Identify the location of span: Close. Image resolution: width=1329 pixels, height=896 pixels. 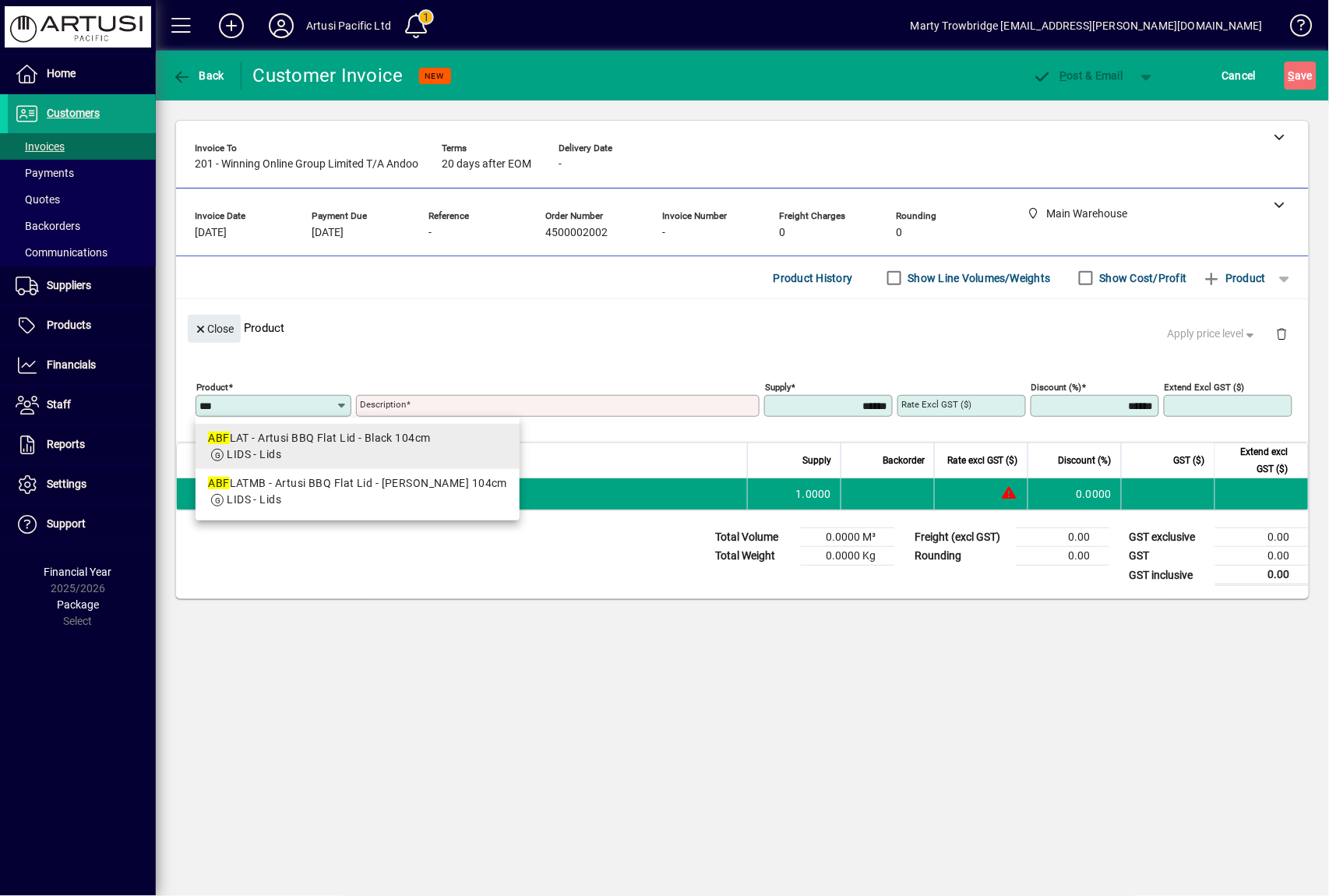
(214, 328).